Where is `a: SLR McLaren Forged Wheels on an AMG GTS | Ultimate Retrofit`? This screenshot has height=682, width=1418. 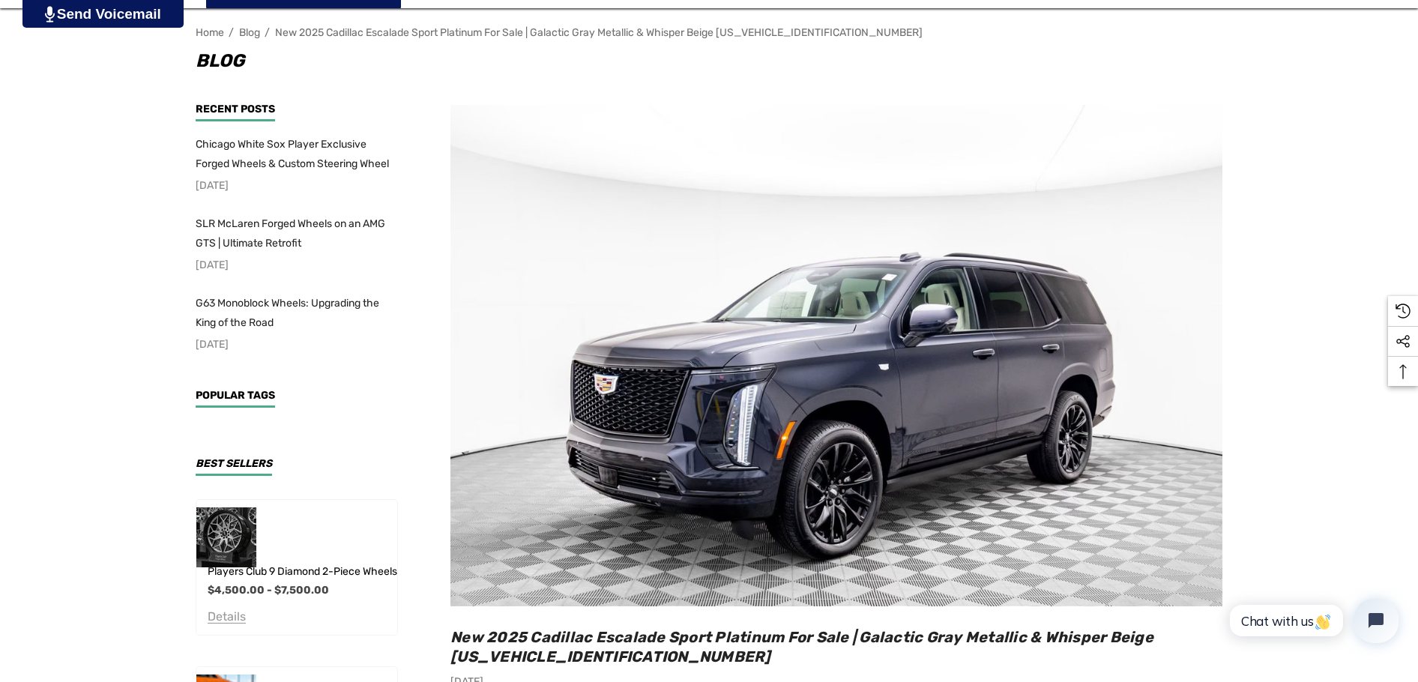 a: SLR McLaren Forged Wheels on an AMG GTS | Ultimate Retrofit is located at coordinates (297, 234).